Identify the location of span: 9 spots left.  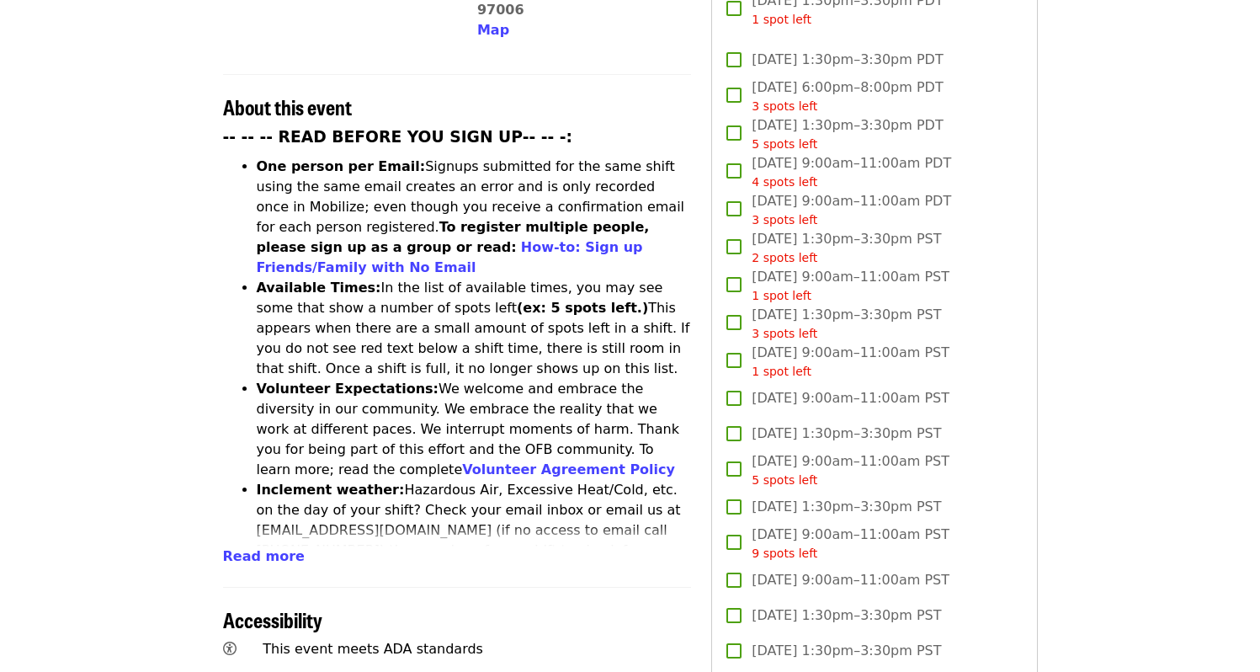
(785, 553).